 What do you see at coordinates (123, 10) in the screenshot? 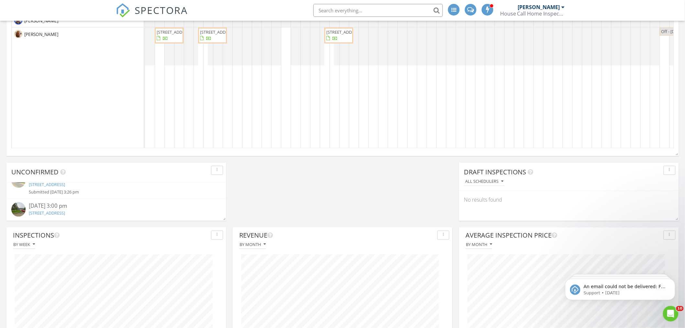
I see `img: The Best Home Inspection Software - Spectora` at bounding box center [123, 10].